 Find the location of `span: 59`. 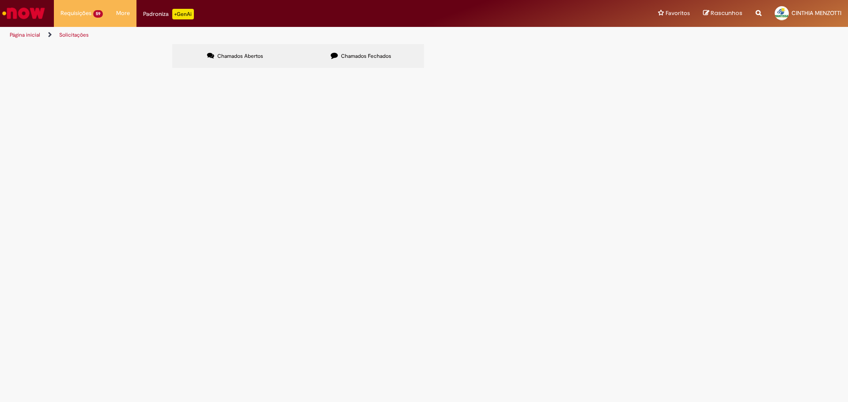

span: 59 is located at coordinates (98, 14).